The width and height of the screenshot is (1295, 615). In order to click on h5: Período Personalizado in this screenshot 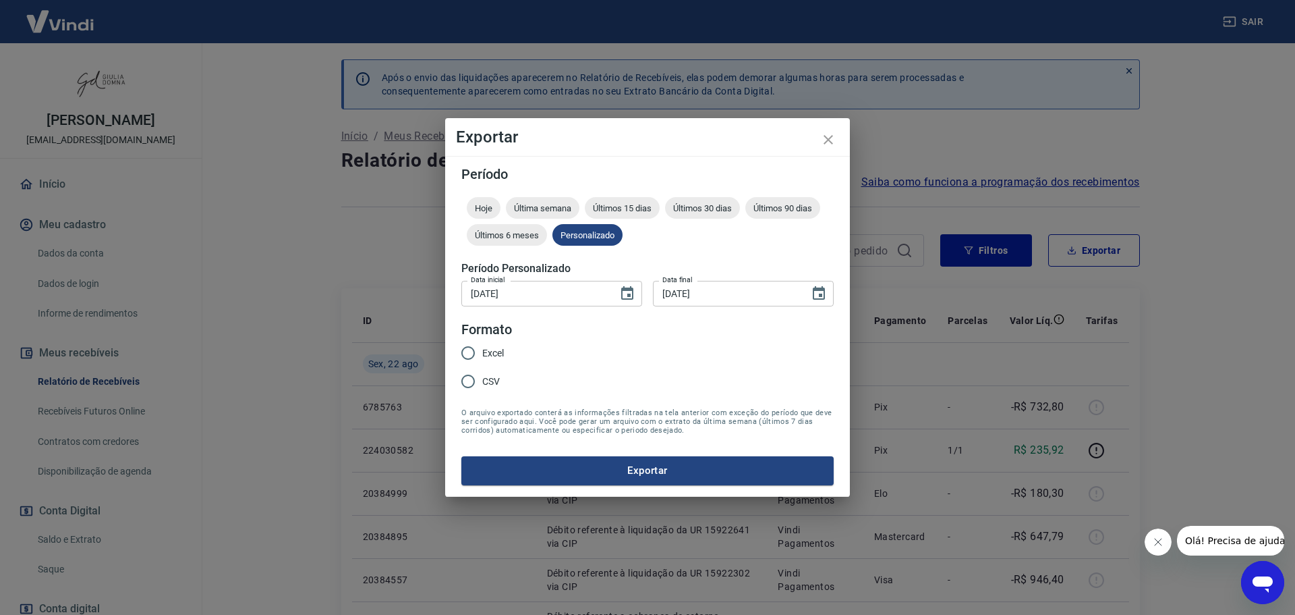, I will do `click(648, 268)`.